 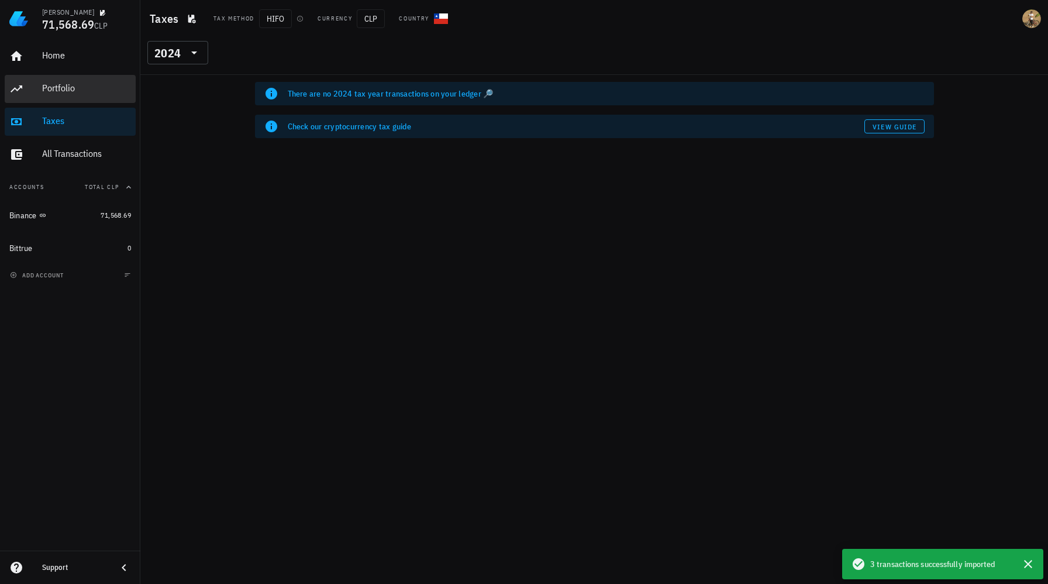 What do you see at coordinates (933, 564) in the screenshot?
I see `span: 3 transactions successfully imported` at bounding box center [933, 564].